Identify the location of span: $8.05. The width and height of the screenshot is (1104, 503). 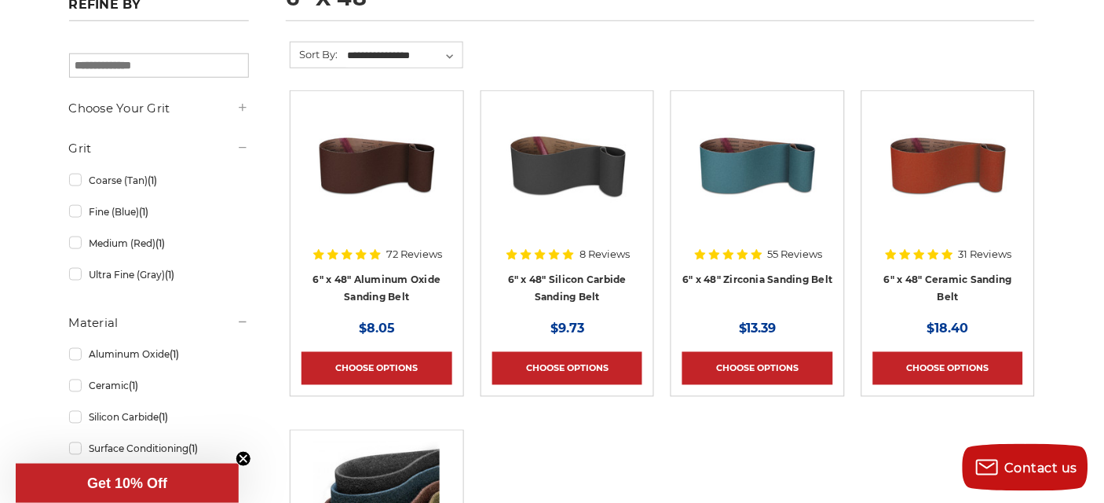
(377, 328).